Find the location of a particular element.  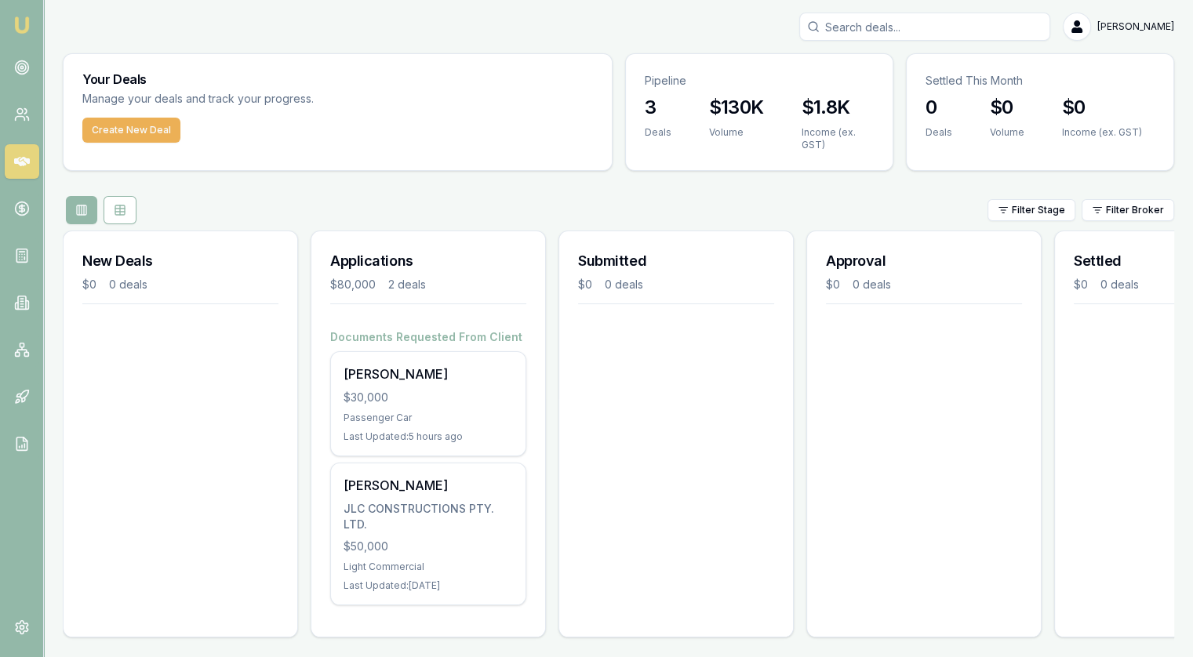

h3: Submitted is located at coordinates (676, 261).